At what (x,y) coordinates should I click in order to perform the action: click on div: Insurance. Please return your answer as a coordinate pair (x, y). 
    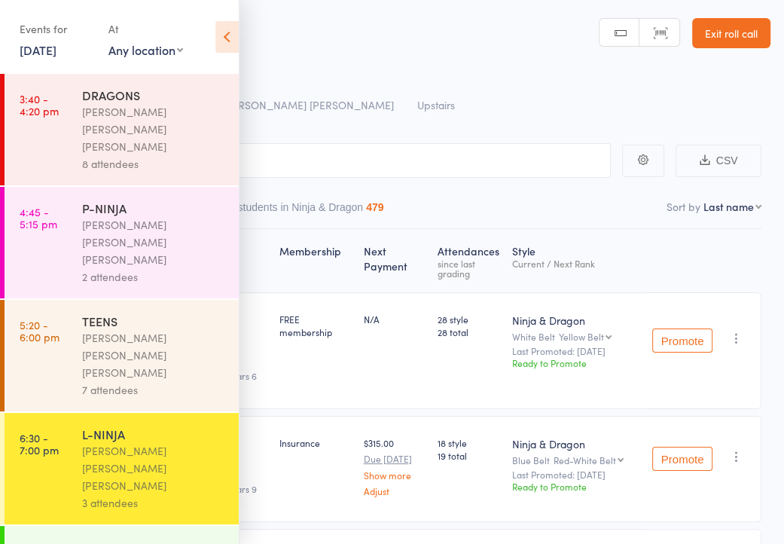
    Looking at the image, I should click on (315, 442).